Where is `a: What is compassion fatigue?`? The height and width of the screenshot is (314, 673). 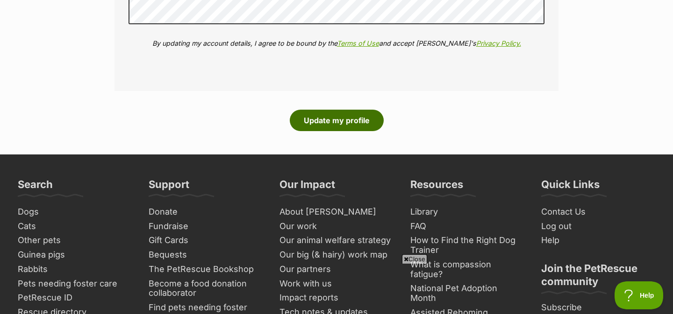
a: What is compassion fatigue? is located at coordinates (467, 269).